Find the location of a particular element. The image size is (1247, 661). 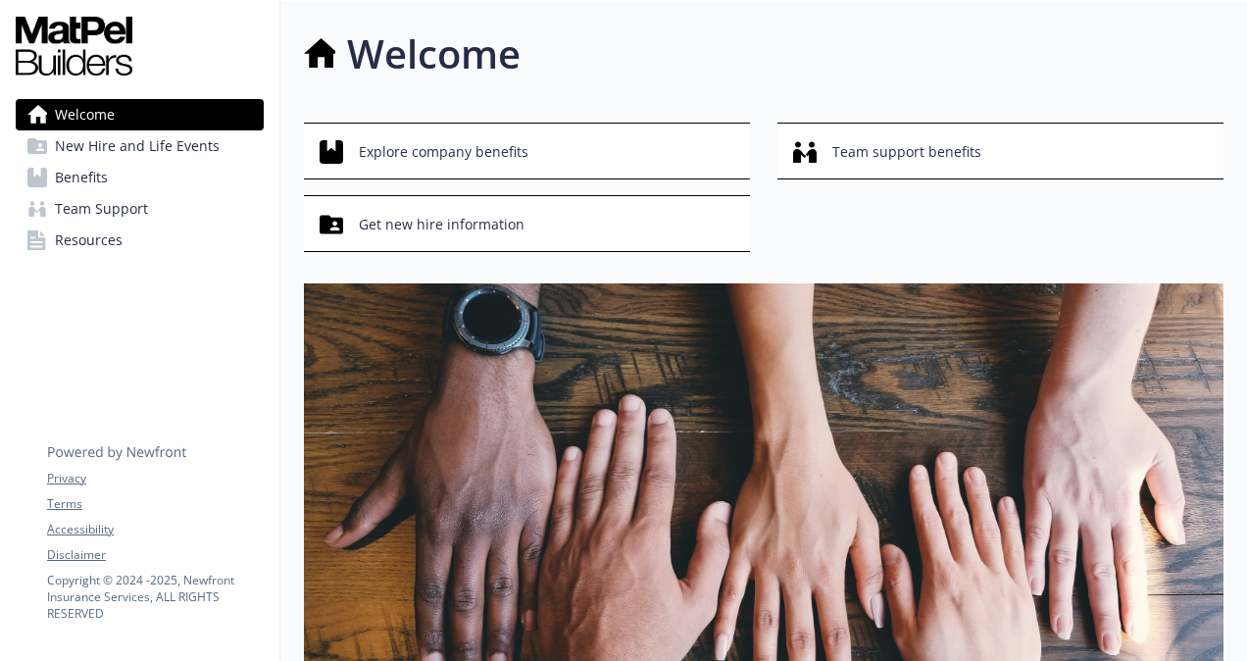

a: Team Support is located at coordinates (139, 209).